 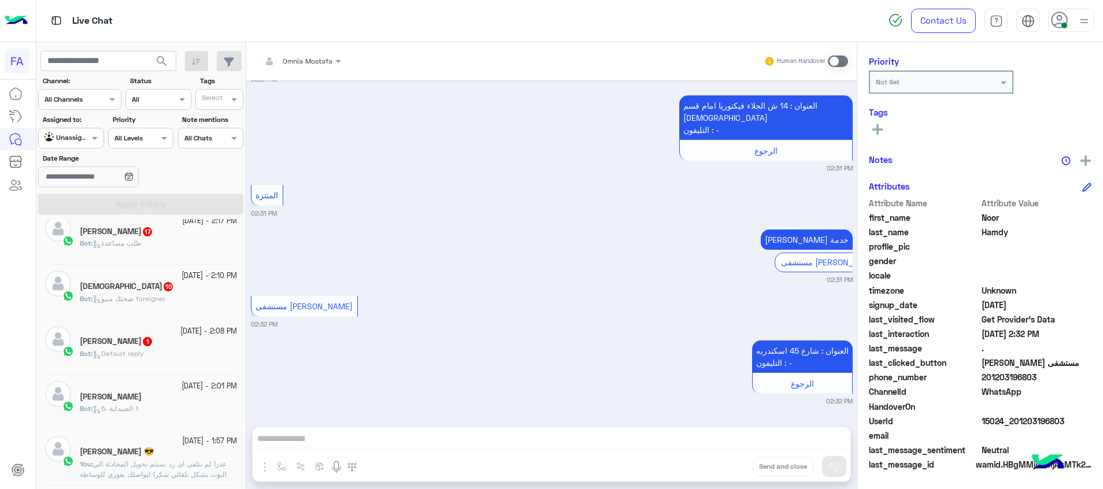 I want to click on img: spinner, so click(x=896, y=20).